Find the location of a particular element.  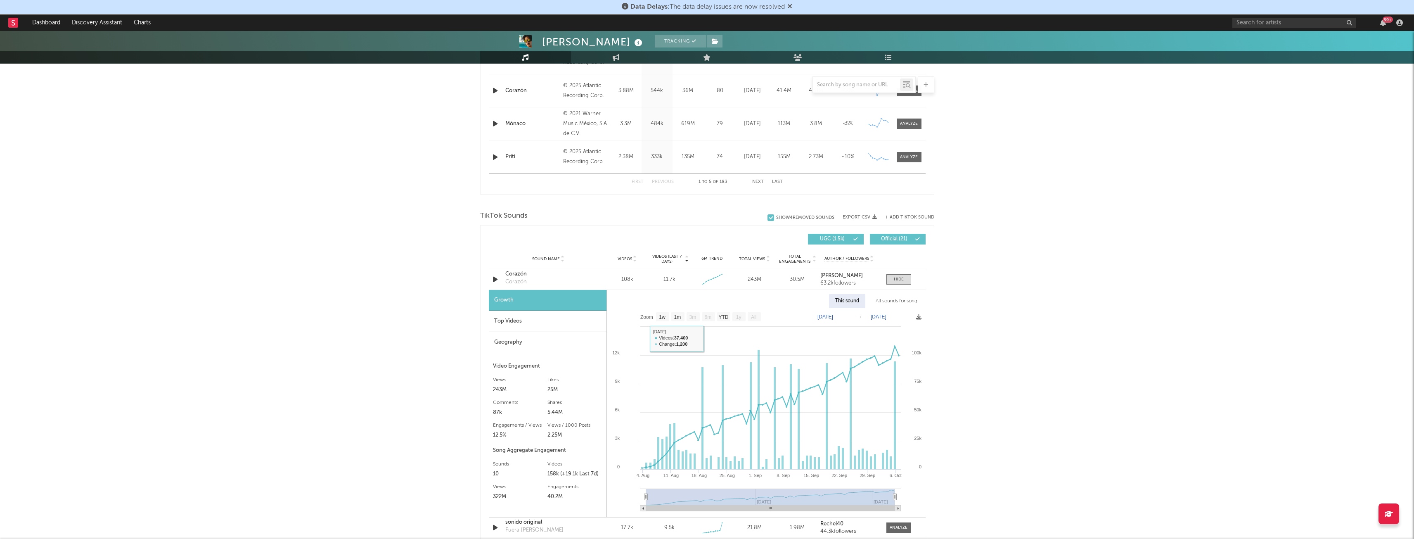

div: 10 is located at coordinates (520, 474).